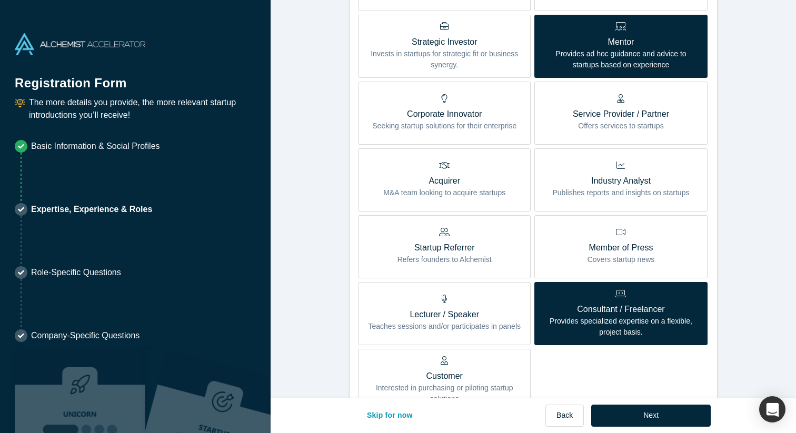 This screenshot has width=796, height=433. I want to click on p: Provides ad hoc guidance and advice to startups based on experience, so click(621, 59).